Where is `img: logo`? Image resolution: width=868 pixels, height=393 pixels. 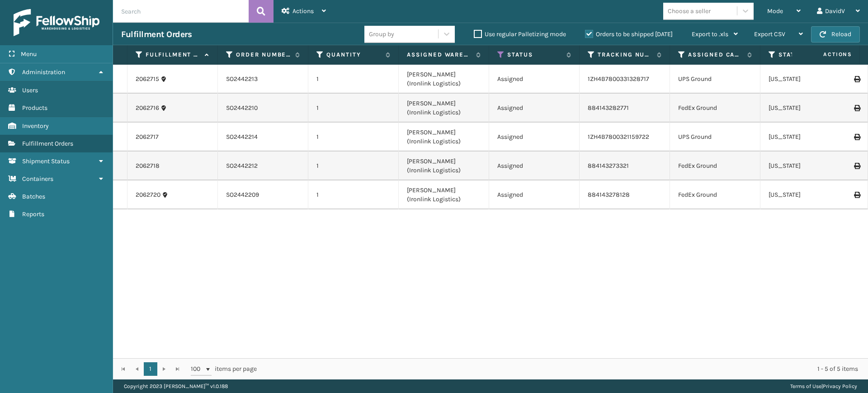
img: logo is located at coordinates (56, 23).